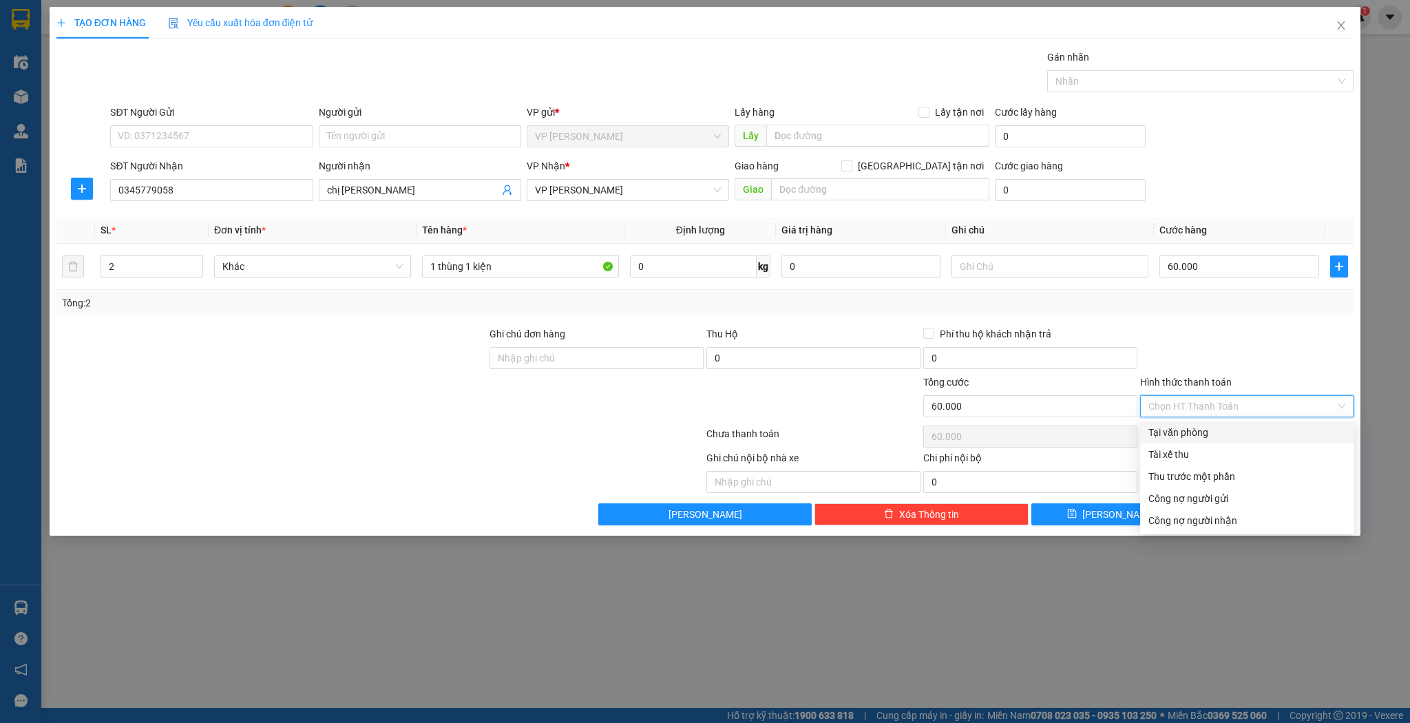 The image size is (1410, 723). What do you see at coordinates (628, 136) in the screenshot?
I see `span: VP Trần Thủ Độ` at bounding box center [628, 136].